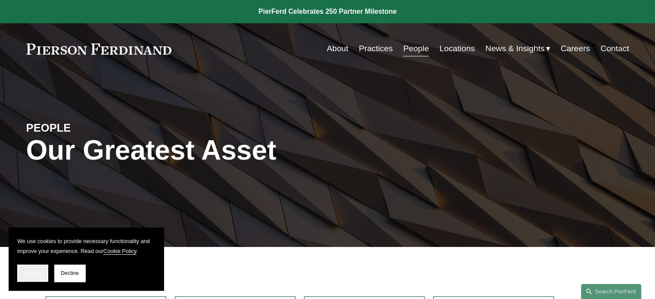 The width and height of the screenshot is (655, 299). What do you see at coordinates (86, 259) in the screenshot?
I see `section: Cookie banner` at bounding box center [86, 259].